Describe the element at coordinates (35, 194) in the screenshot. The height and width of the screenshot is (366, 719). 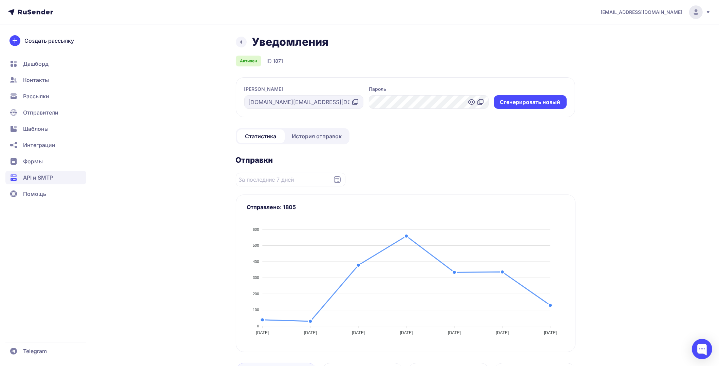
I see `span: Помощь` at that location.